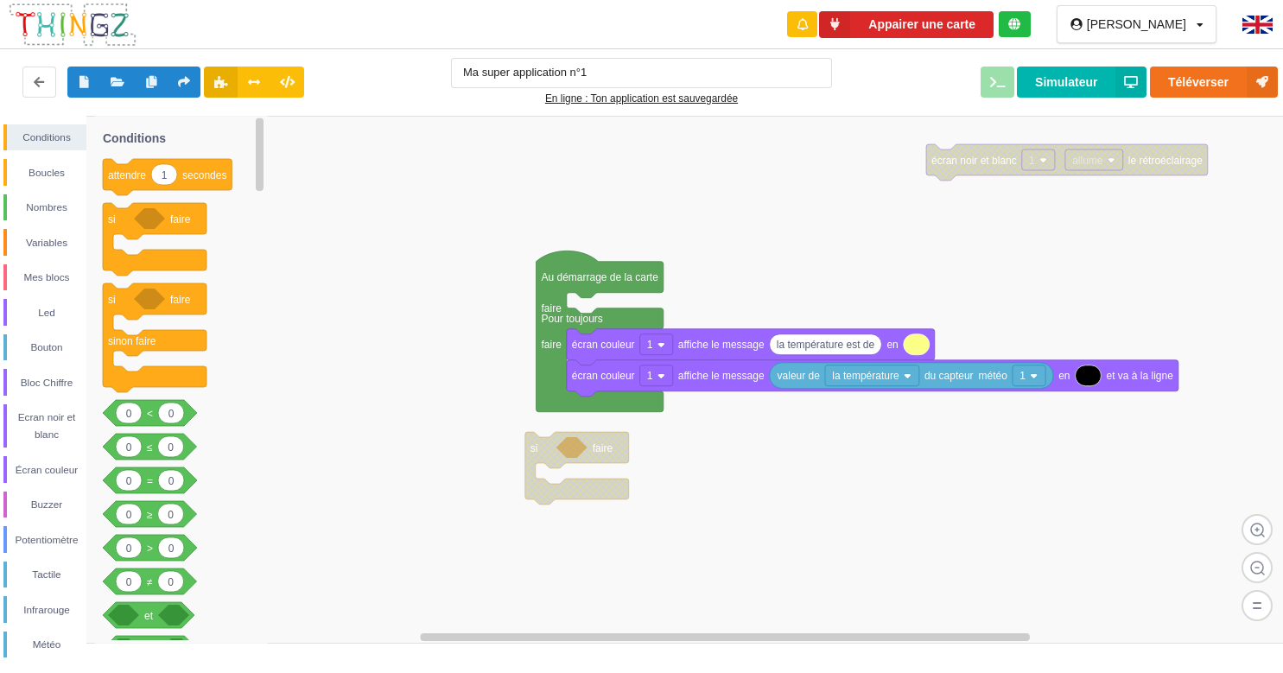 This screenshot has width=1283, height=673. Describe the element at coordinates (47, 645) in the screenshot. I see `div: Météo` at that location.